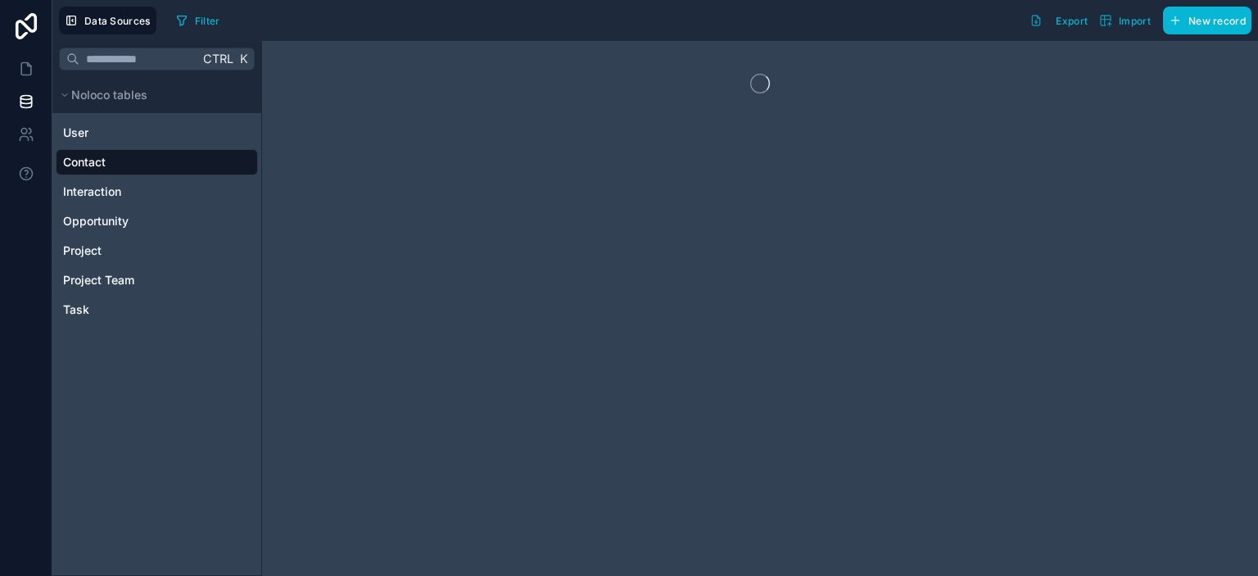 This screenshot has height=576, width=1258. What do you see at coordinates (243, 59) in the screenshot?
I see `span: K` at bounding box center [243, 59].